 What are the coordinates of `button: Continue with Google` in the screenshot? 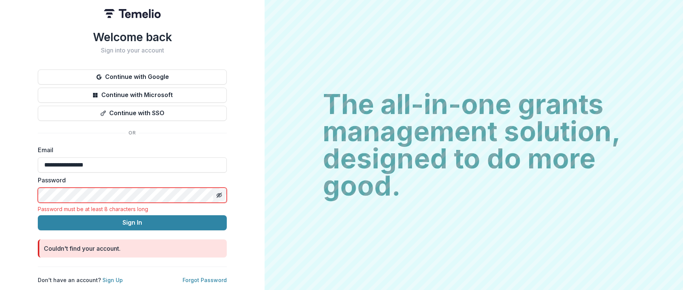 It's located at (132, 77).